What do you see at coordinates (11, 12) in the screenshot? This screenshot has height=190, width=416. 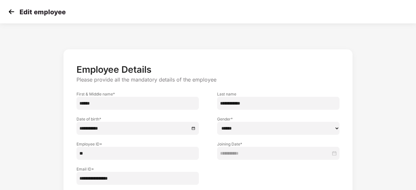 I see `img: svg+xml;base64,PHN2ZyB4bWxucz0iaHR0cDovL3d3dy53My5vcmcvMjAwMC9zdmciIHdpZHRoPSIzMCIgaGVpZ2h0PSIzMC...` at bounding box center [11, 12].